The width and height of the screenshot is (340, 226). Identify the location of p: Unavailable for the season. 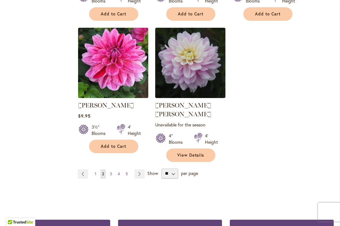
(190, 124).